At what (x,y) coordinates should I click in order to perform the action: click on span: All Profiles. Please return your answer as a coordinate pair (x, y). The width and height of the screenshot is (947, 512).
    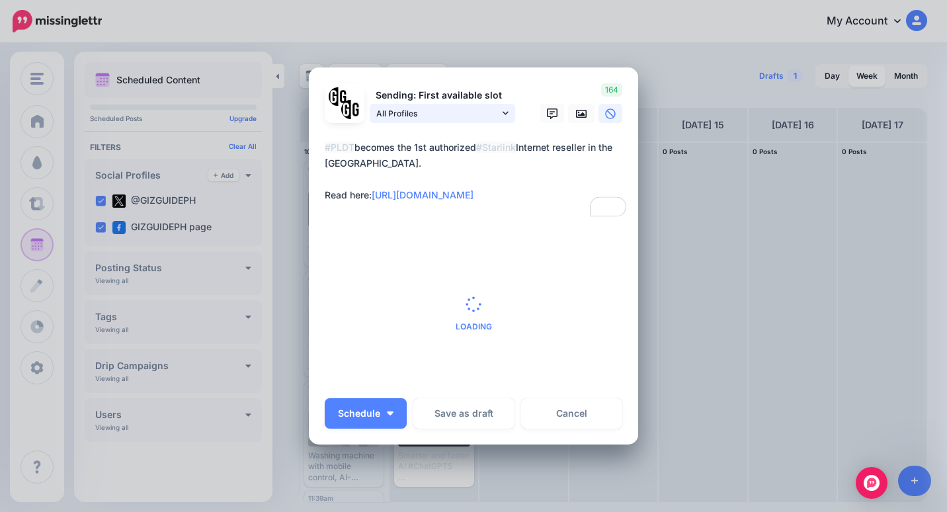
    Looking at the image, I should click on (438, 113).